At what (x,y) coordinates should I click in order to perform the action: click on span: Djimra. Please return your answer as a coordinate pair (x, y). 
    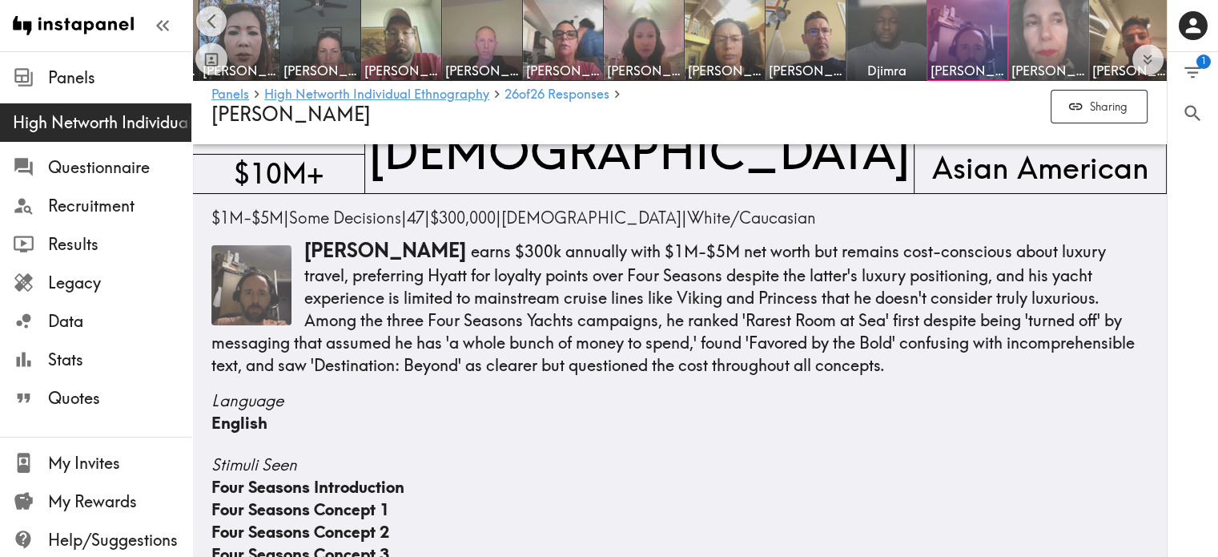
    Looking at the image, I should click on (886, 70).